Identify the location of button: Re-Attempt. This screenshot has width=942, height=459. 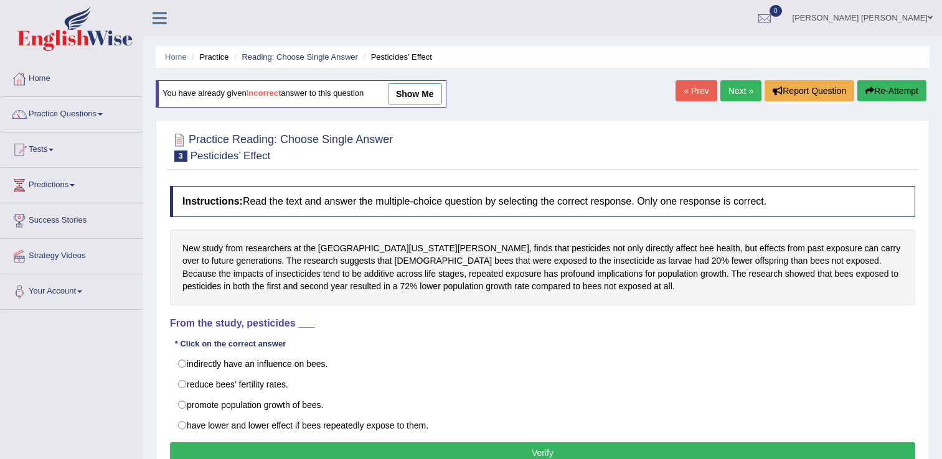
(891, 91).